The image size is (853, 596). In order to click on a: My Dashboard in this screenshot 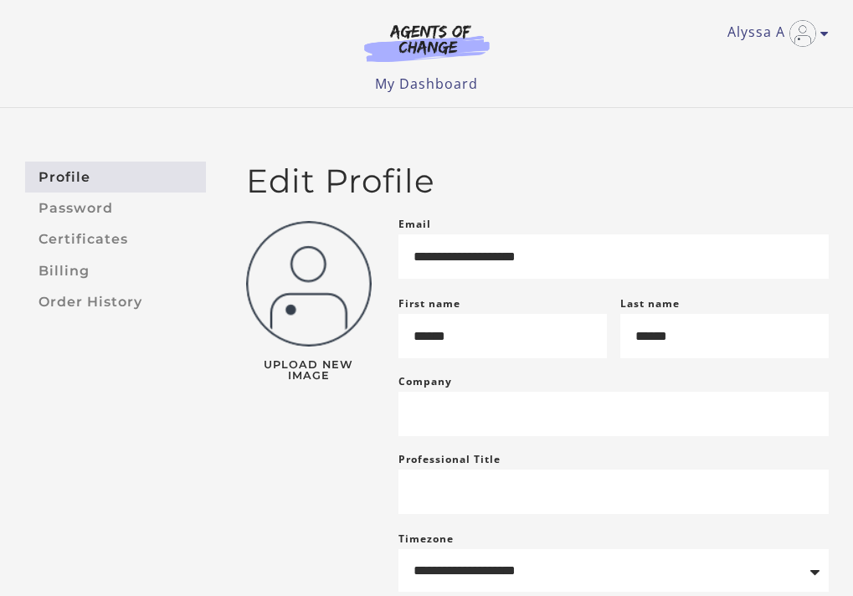, I will do `click(426, 84)`.